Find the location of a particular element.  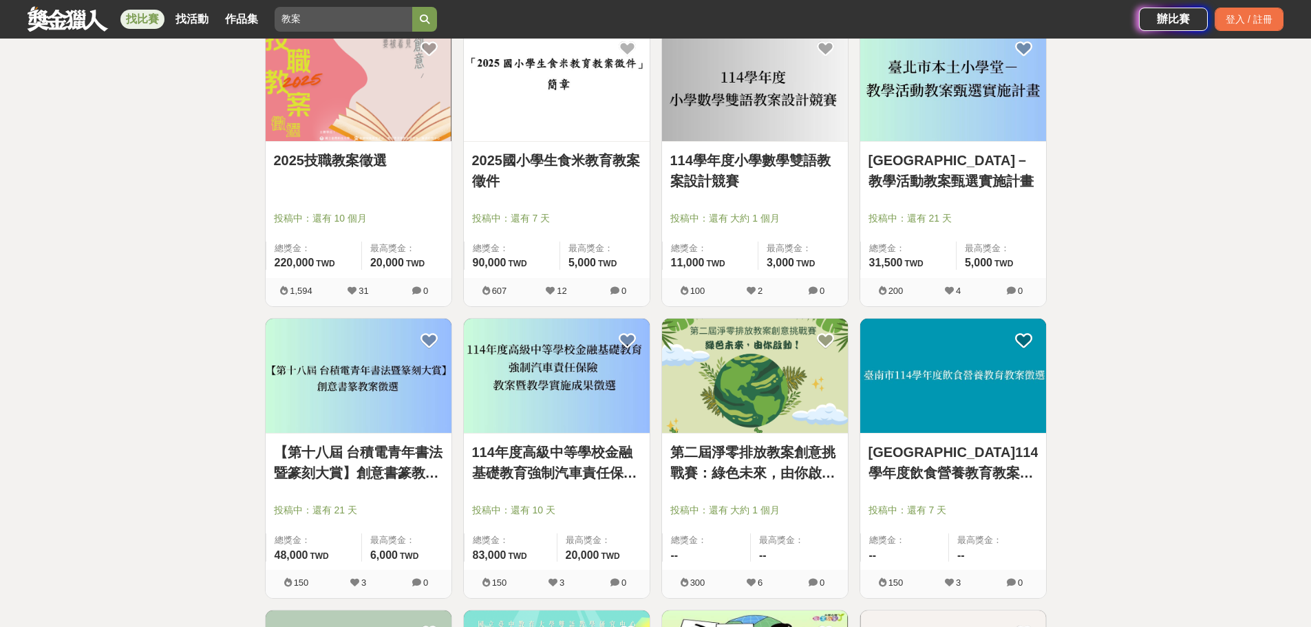

a: 2025國小學生食米教育教案徵件 is located at coordinates (557, 171).